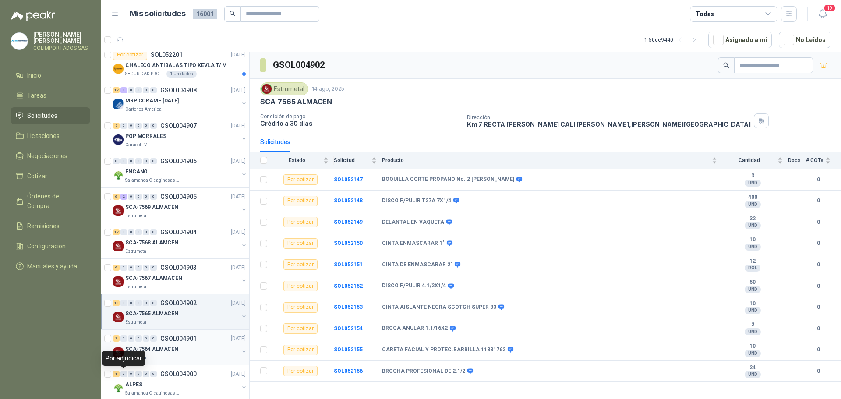 The width and height of the screenshot is (841, 399). Describe the element at coordinates (181, 74) in the screenshot. I see `div: 1 Unidades` at that location.